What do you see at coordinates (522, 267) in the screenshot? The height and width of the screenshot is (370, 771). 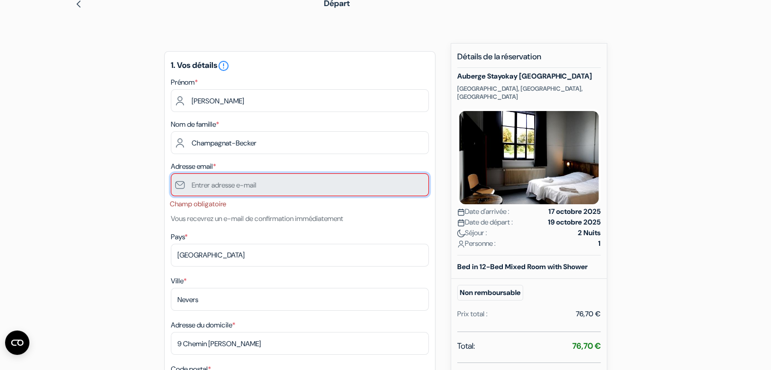 I see `b: Bed in 12-Bed Mixed Room with Shower` at bounding box center [522, 267].